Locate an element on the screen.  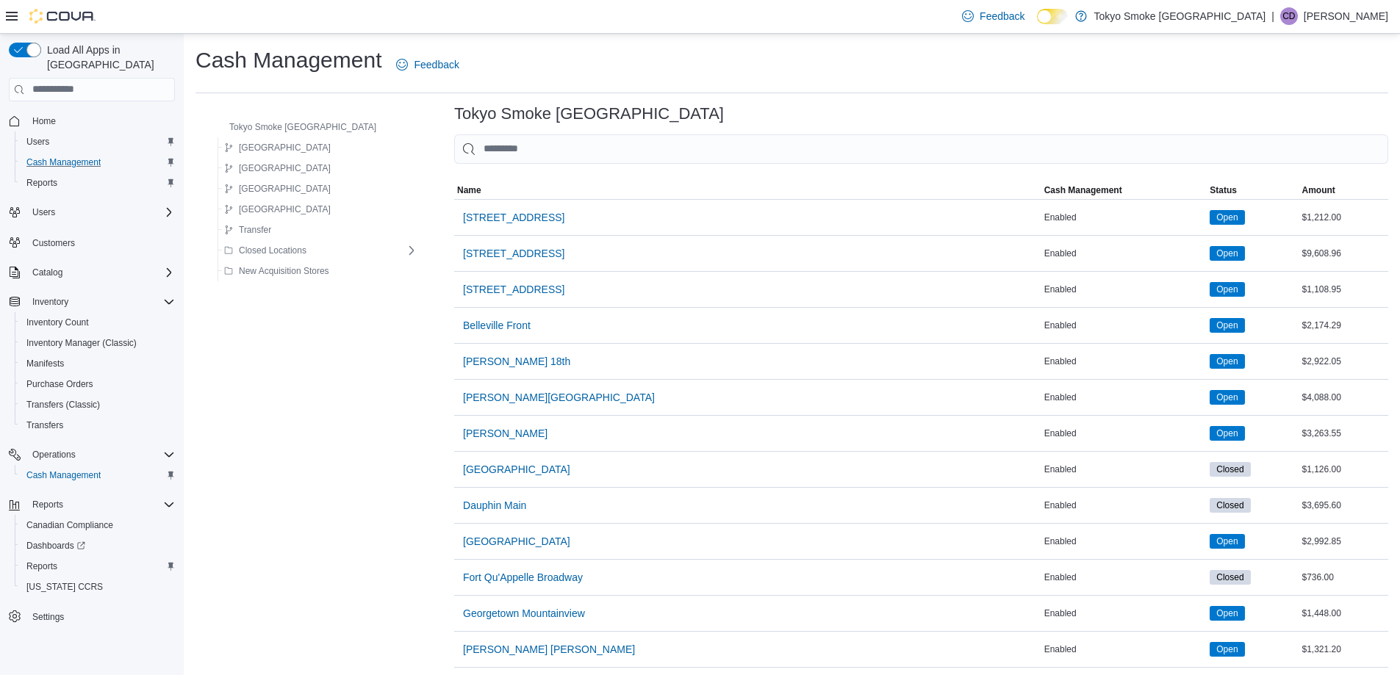
span: Dashboards is located at coordinates (56, 546).